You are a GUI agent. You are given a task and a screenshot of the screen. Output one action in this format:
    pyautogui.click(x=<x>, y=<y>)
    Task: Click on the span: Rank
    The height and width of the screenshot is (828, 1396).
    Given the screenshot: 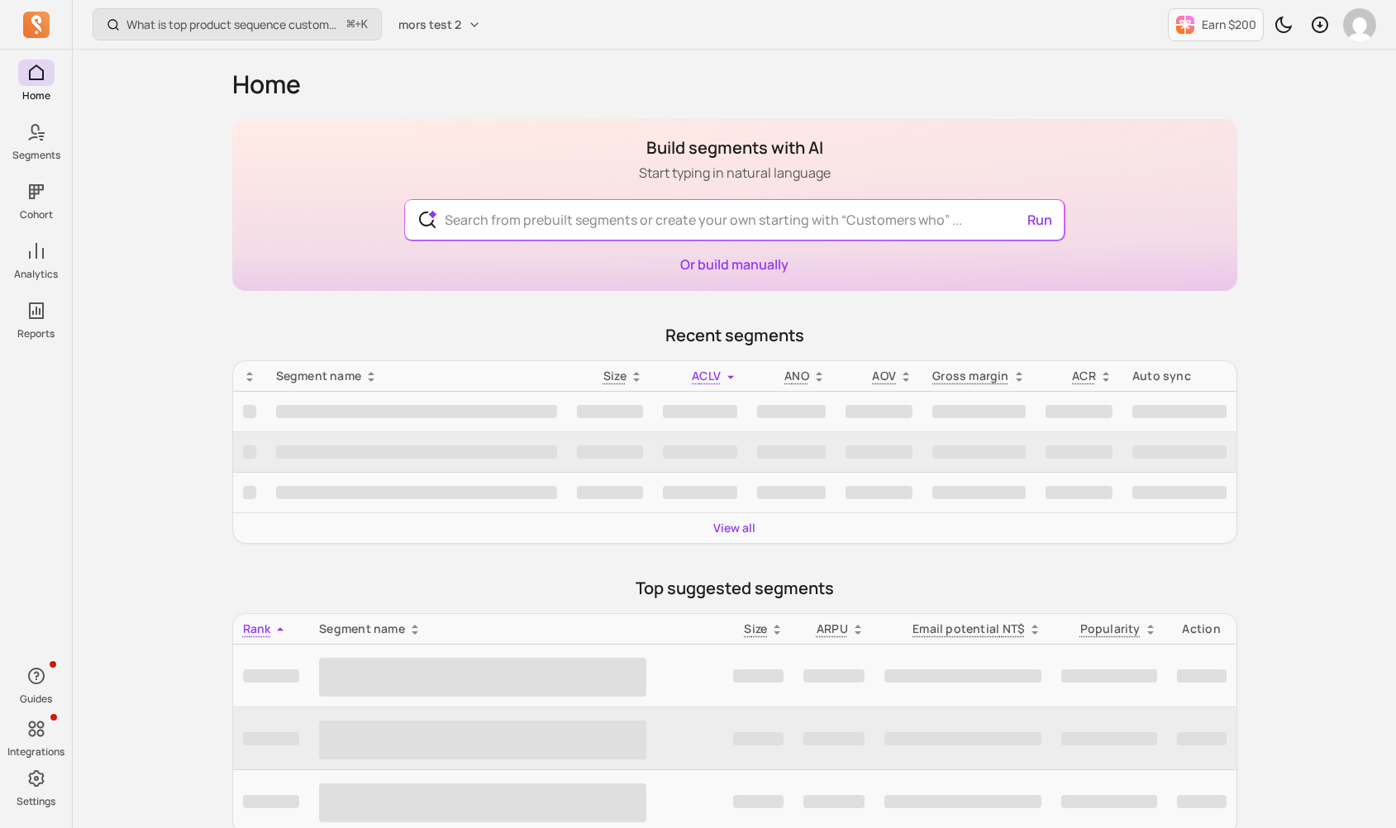 What is the action you would take?
    pyautogui.click(x=257, y=628)
    